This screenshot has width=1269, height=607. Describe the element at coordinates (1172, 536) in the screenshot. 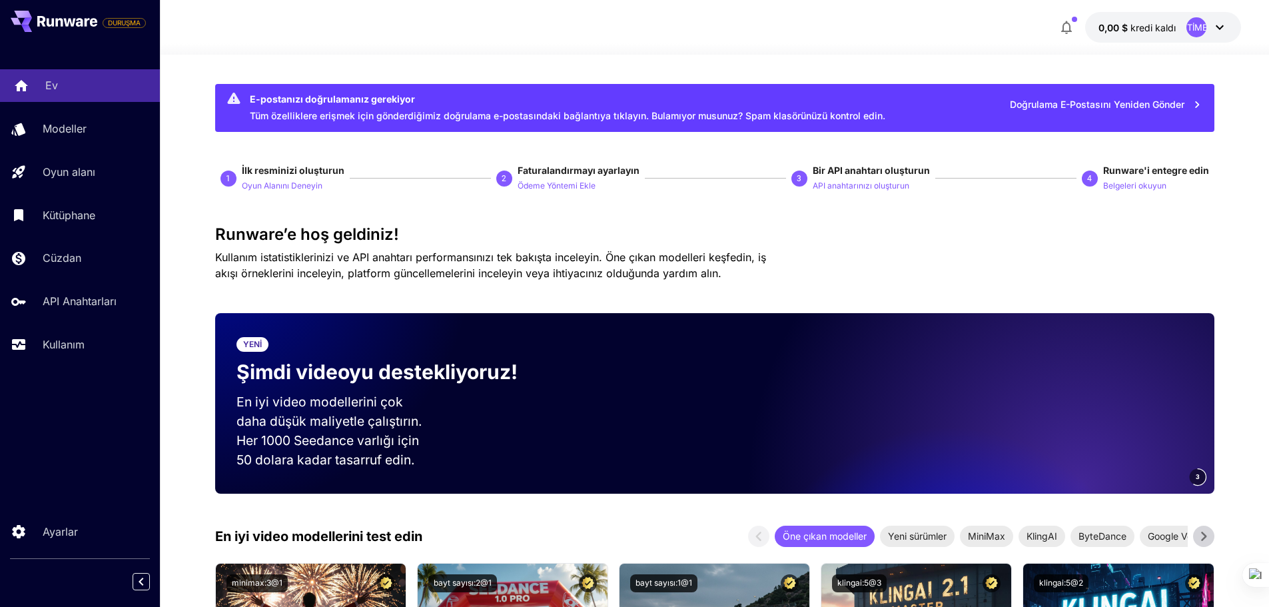

I see `div: Google Veo` at that location.